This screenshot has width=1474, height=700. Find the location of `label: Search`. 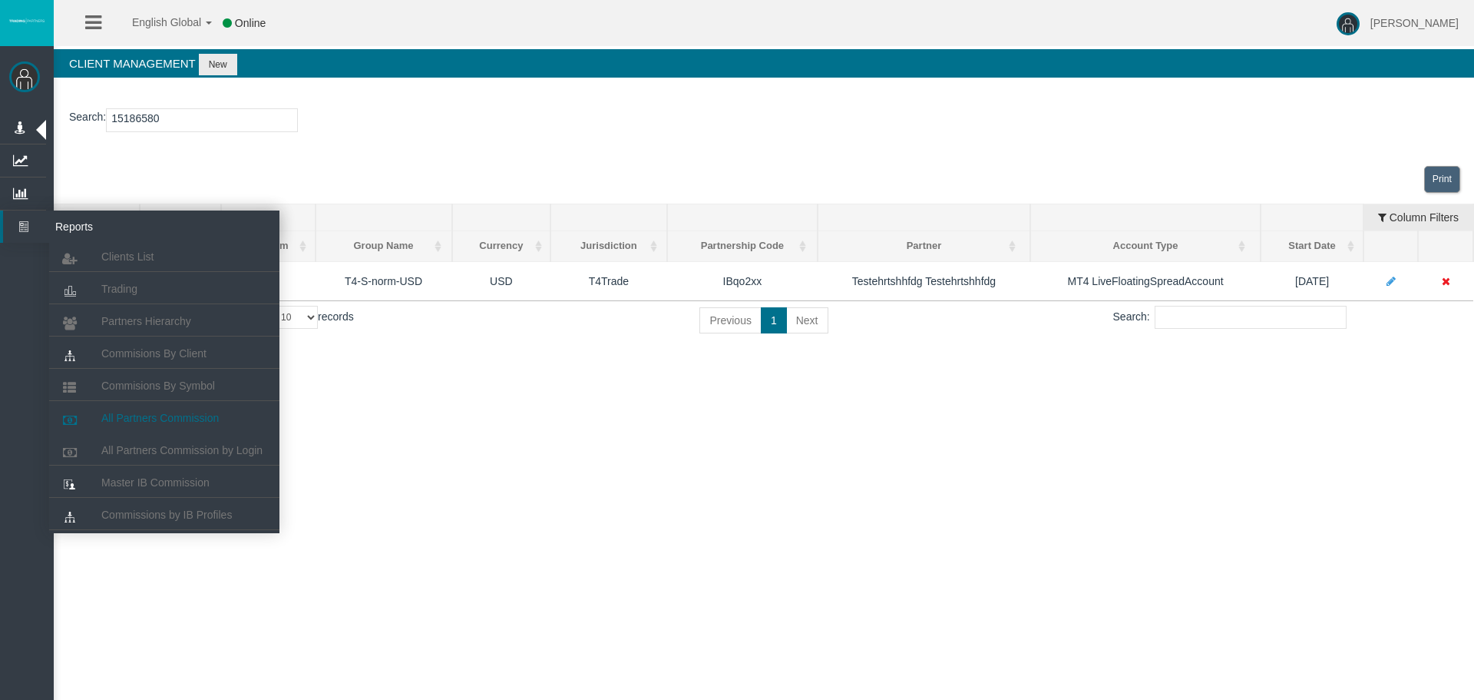

label: Search is located at coordinates (86, 117).